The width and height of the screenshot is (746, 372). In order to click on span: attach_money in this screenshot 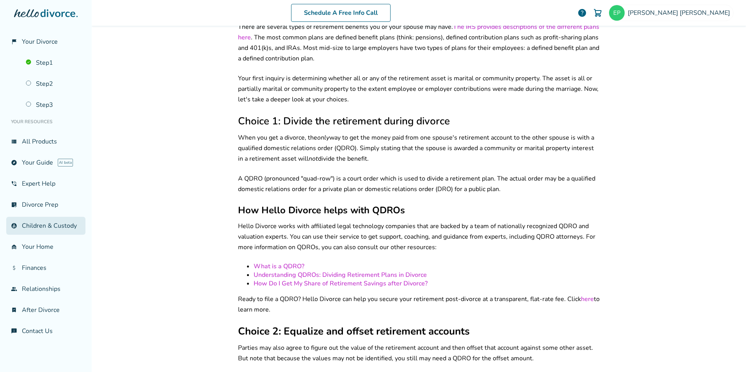, I will do `click(14, 268)`.